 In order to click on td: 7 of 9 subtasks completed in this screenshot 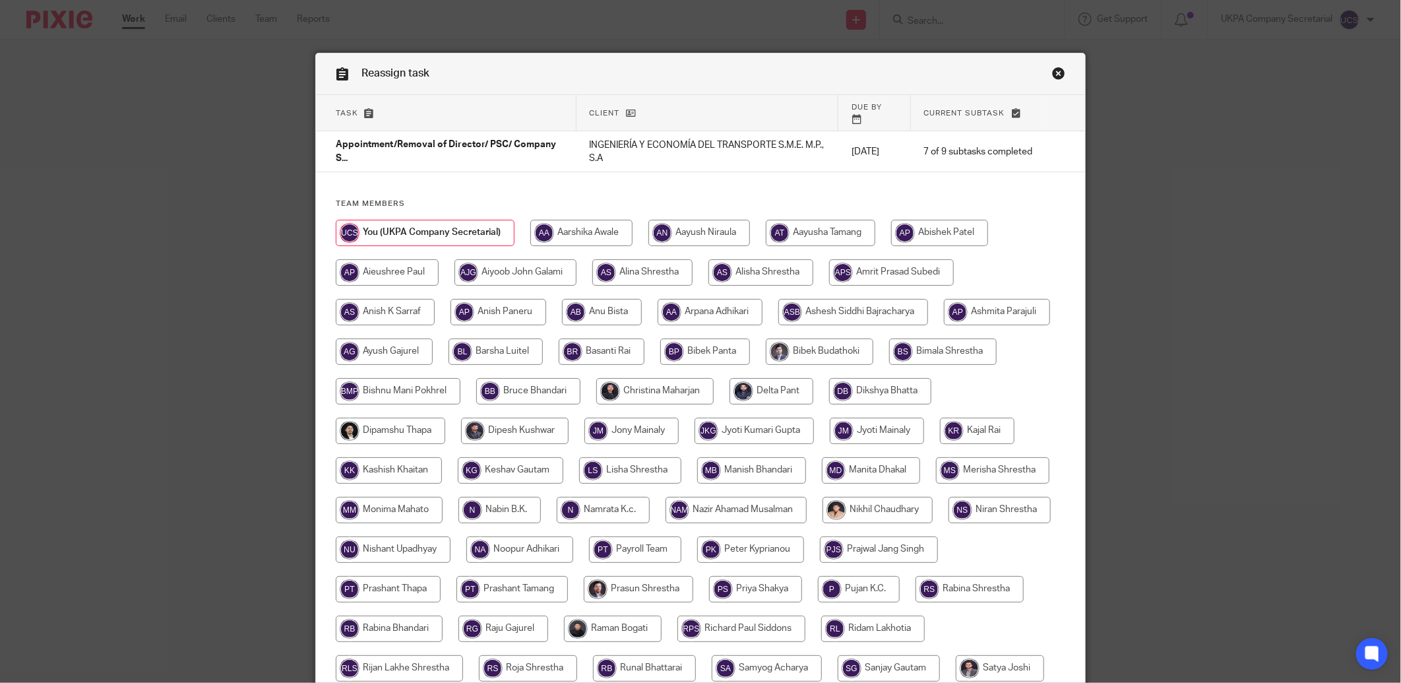, I will do `click(977, 152)`.